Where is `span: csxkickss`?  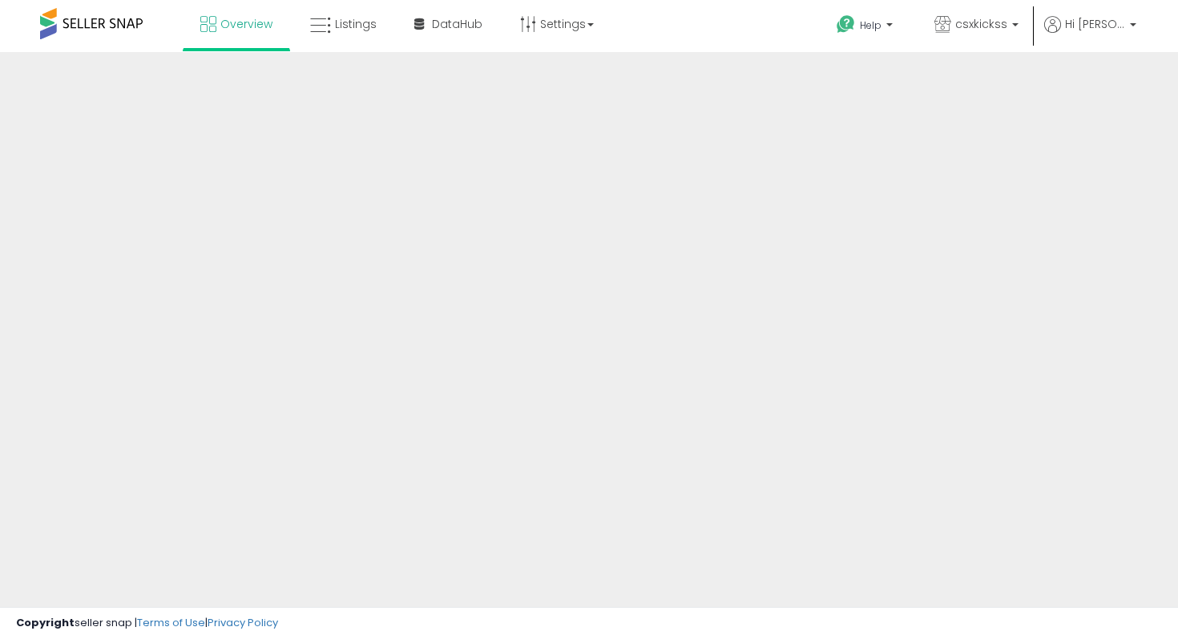
span: csxkickss is located at coordinates (981, 24).